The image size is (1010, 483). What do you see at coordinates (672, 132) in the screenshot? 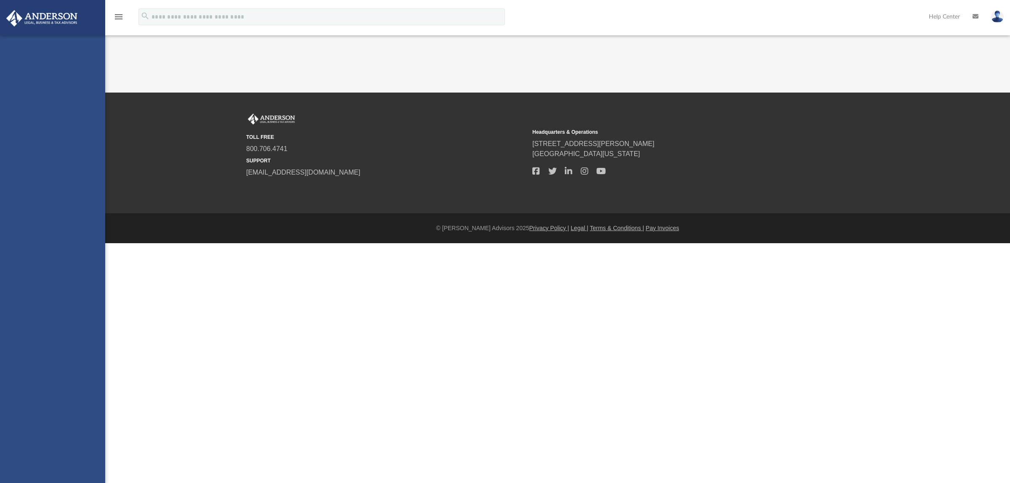
I see `small: Headquarters & Operations` at bounding box center [672, 132].